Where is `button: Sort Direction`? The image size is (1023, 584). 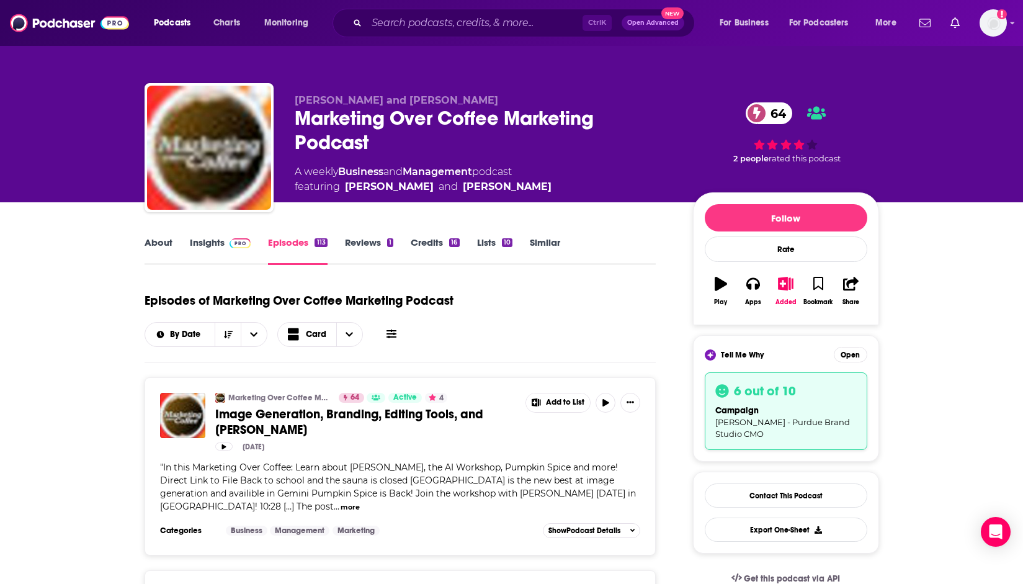
button: Sort Direction is located at coordinates (228, 334).